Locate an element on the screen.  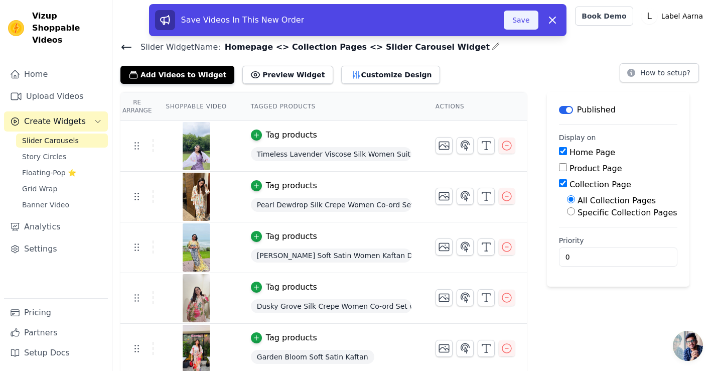
span: Pearl Dewdrop Silk Crepe Women Co-ord Set with Digital Print | Top and Bottom is located at coordinates (331, 205).